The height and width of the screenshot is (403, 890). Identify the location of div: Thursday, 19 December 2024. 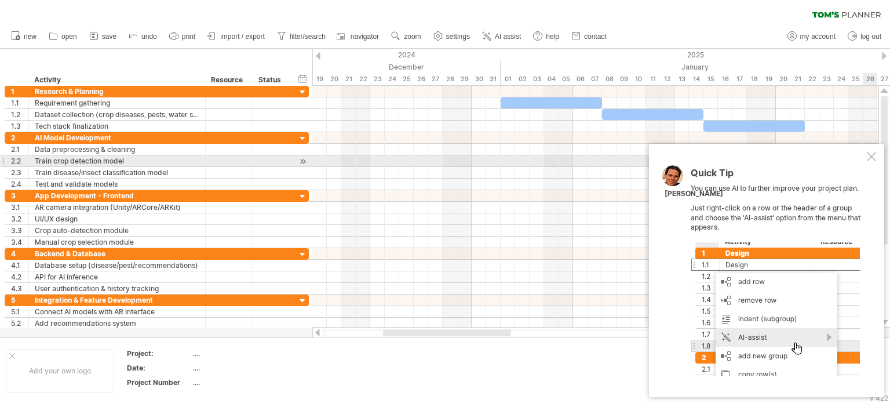
(319, 79).